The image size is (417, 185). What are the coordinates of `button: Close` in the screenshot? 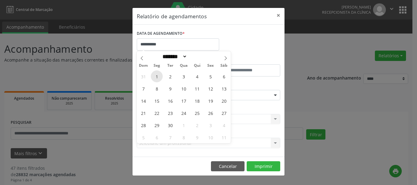 It's located at (278, 15).